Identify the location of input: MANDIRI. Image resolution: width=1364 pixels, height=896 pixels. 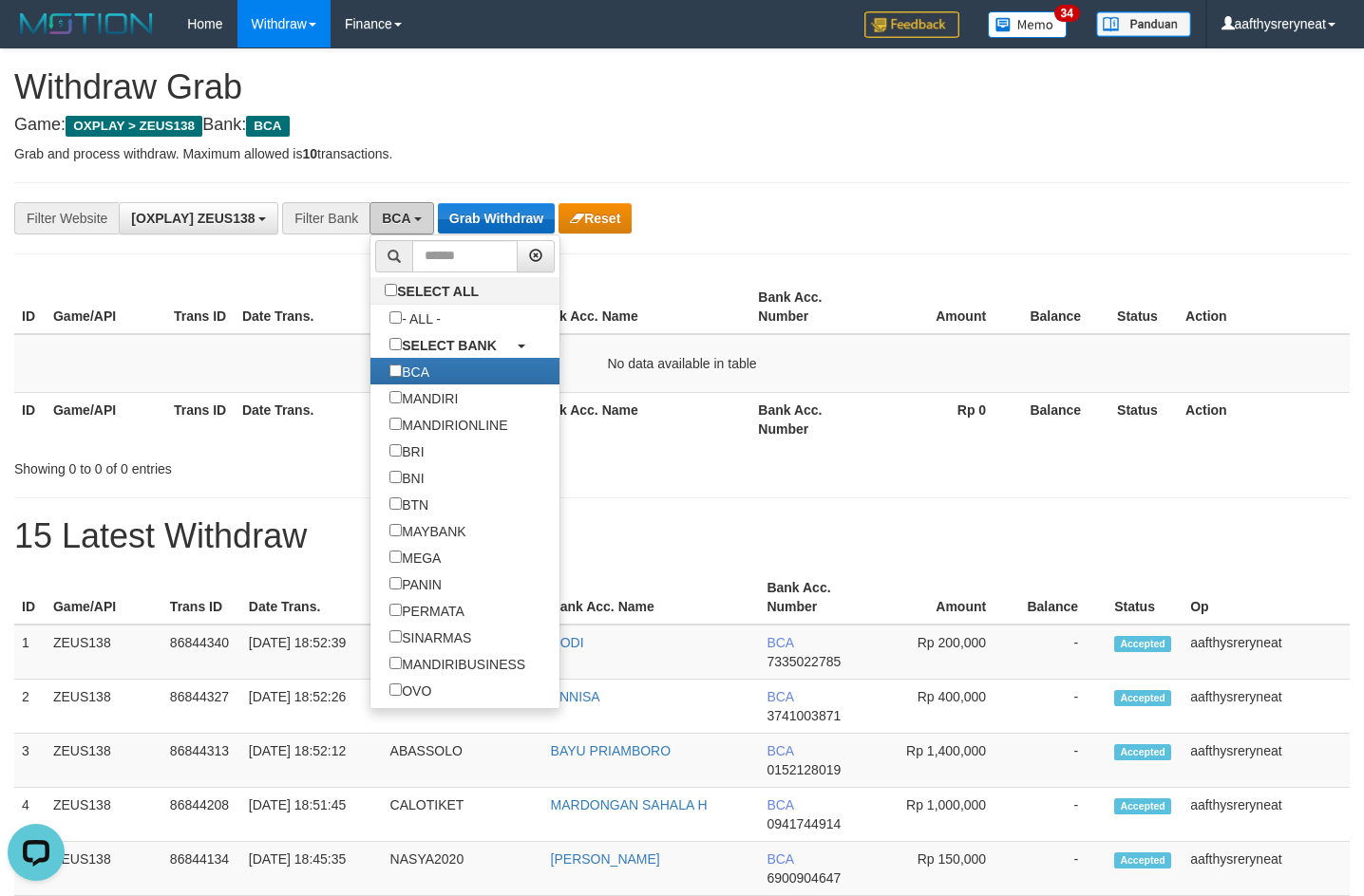
(395, 397).